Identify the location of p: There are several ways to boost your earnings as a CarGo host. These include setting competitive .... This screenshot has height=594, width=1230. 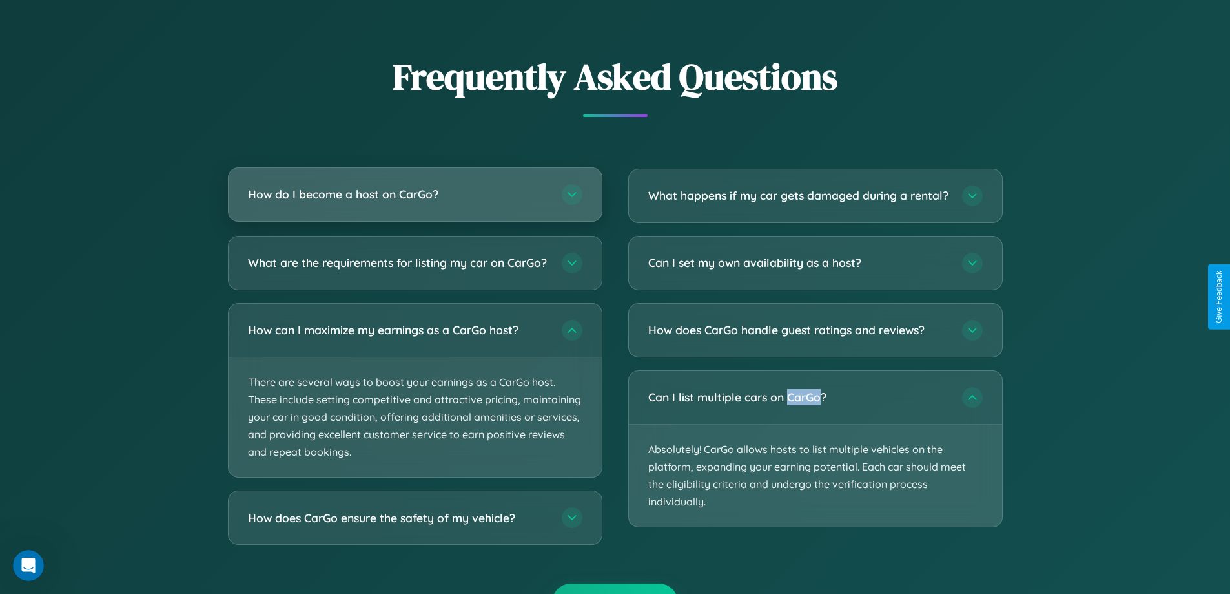
(415, 417).